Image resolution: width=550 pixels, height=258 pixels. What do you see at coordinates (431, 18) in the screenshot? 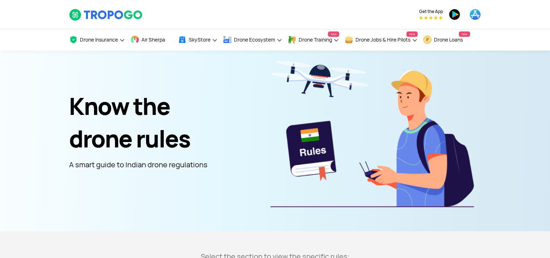
I see `img: App Raking` at bounding box center [431, 18].